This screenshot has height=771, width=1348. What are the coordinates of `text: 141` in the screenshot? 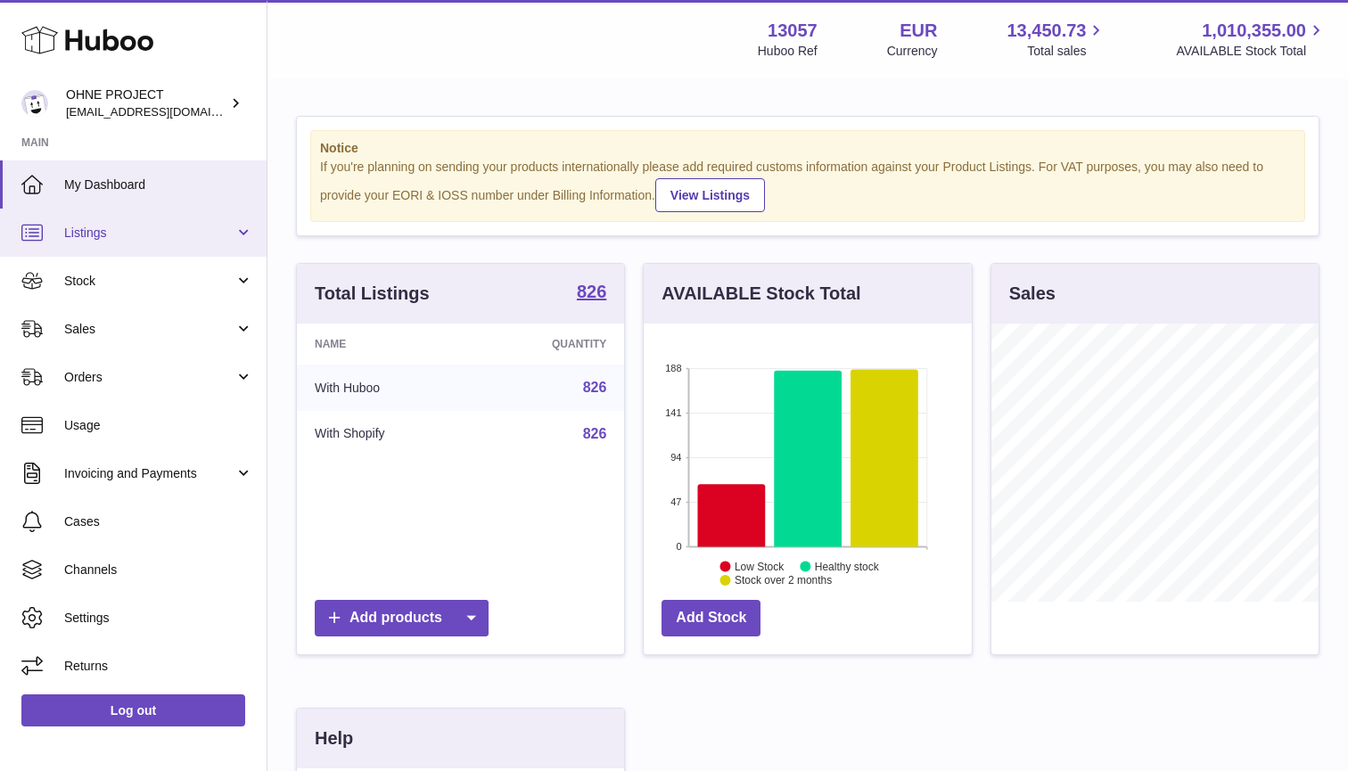 It's located at (673, 413).